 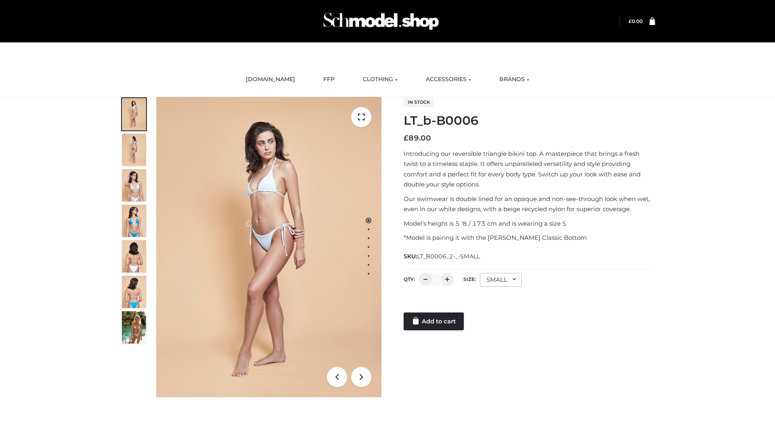 What do you see at coordinates (134, 221) in the screenshot?
I see `img: ArielClassicBikiniTop_CloudNine_AzureSky_OW114ECO_4-scaled.jpg` at bounding box center [134, 221].